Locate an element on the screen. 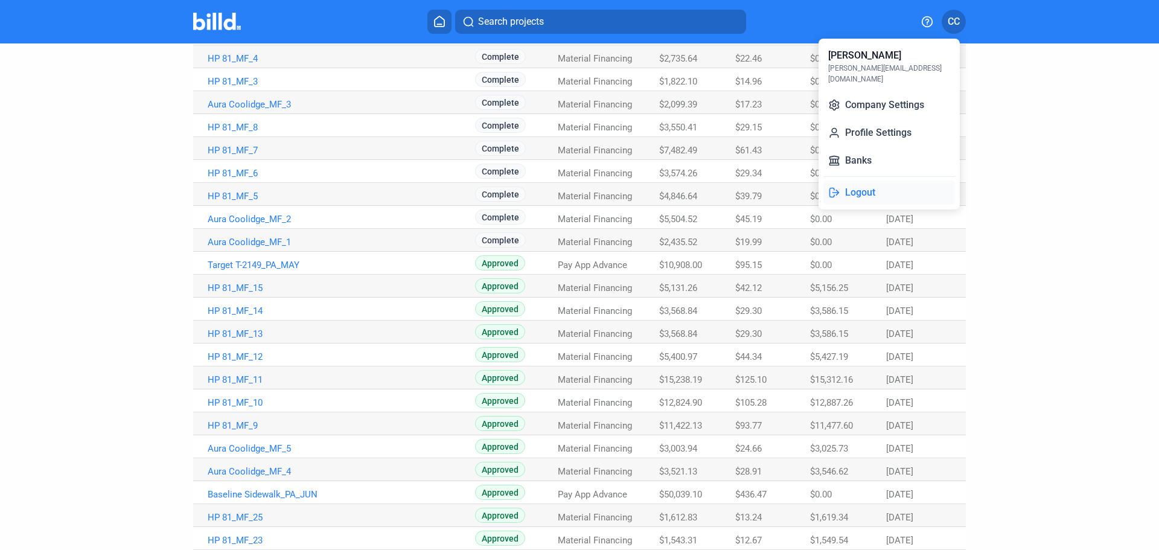 The image size is (1159, 550). button: Banks is located at coordinates (889, 161).